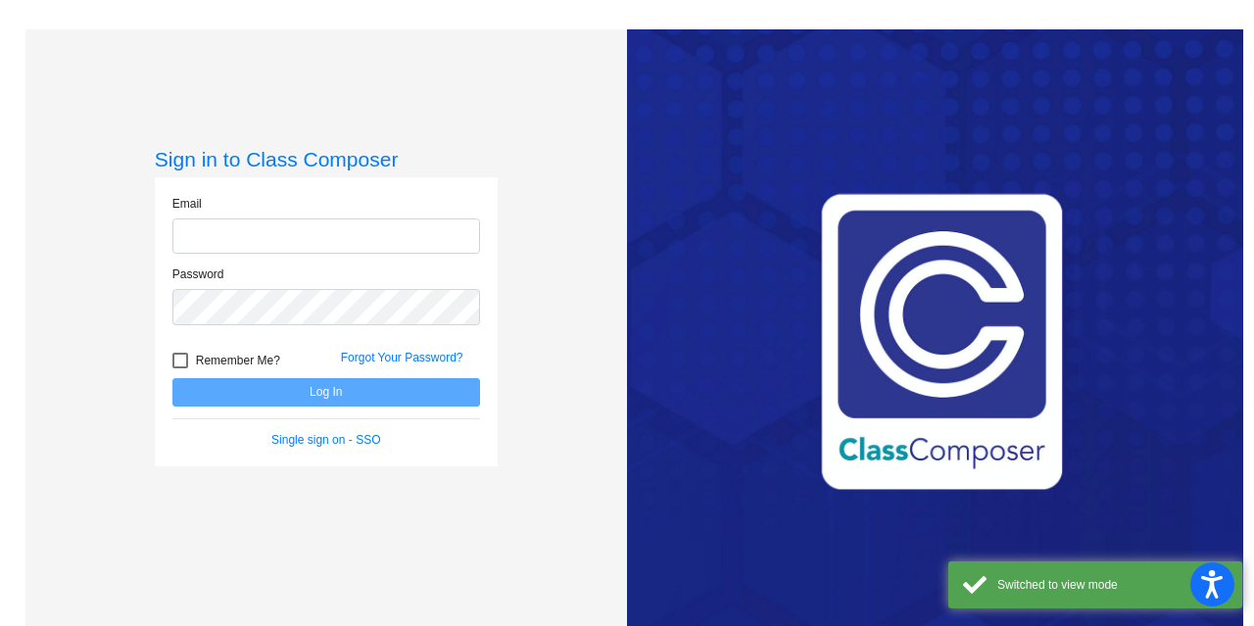 Image resolution: width=1254 pixels, height=626 pixels. I want to click on a: Single sign on - SSO, so click(325, 440).